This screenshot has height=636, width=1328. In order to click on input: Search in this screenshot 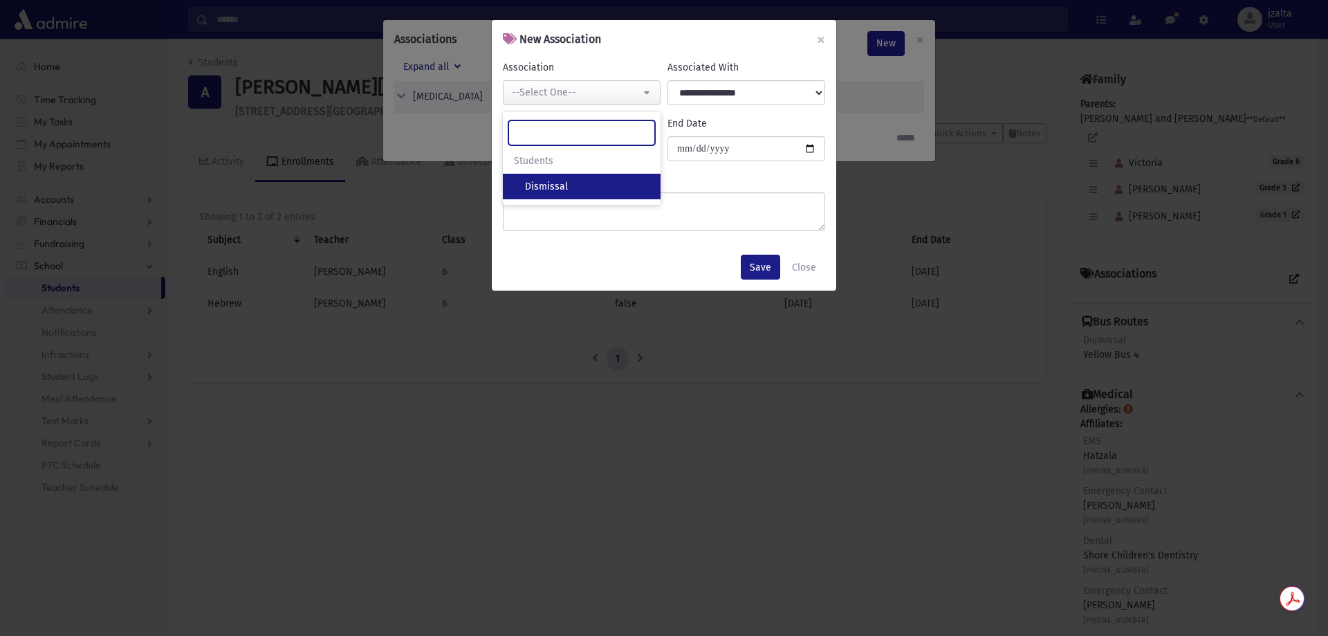, I will do `click(582, 133)`.